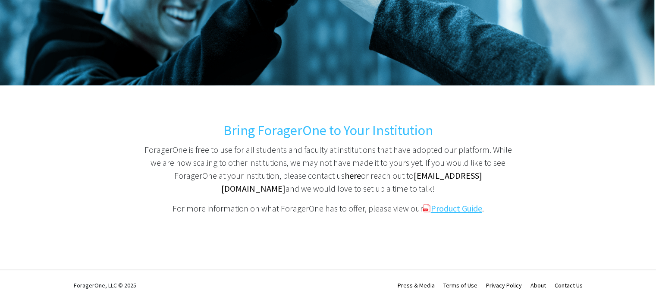 This screenshot has height=300, width=656. I want to click on a: Press & Media, so click(416, 285).